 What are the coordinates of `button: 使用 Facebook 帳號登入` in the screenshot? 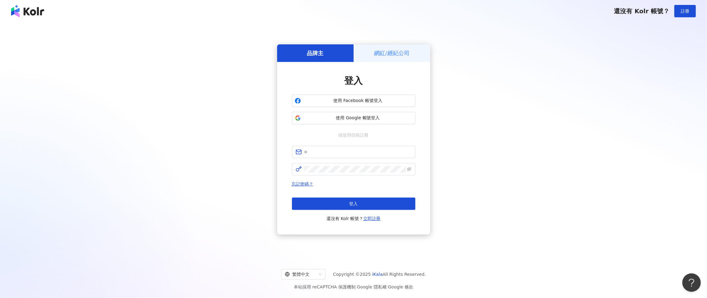 It's located at (353, 101).